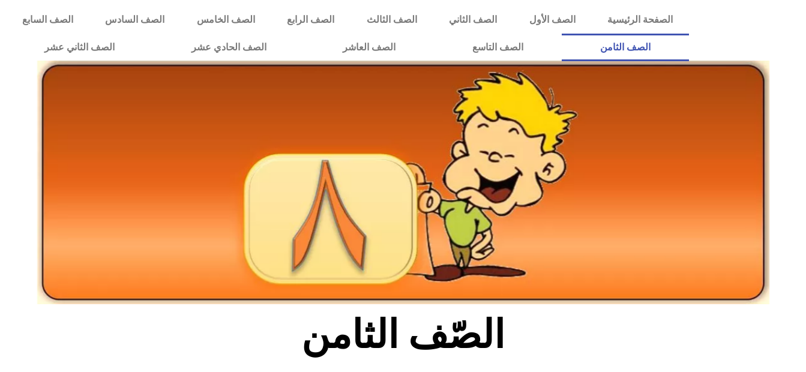  Describe the element at coordinates (310, 20) in the screenshot. I see `a: الصف الرابع` at that location.